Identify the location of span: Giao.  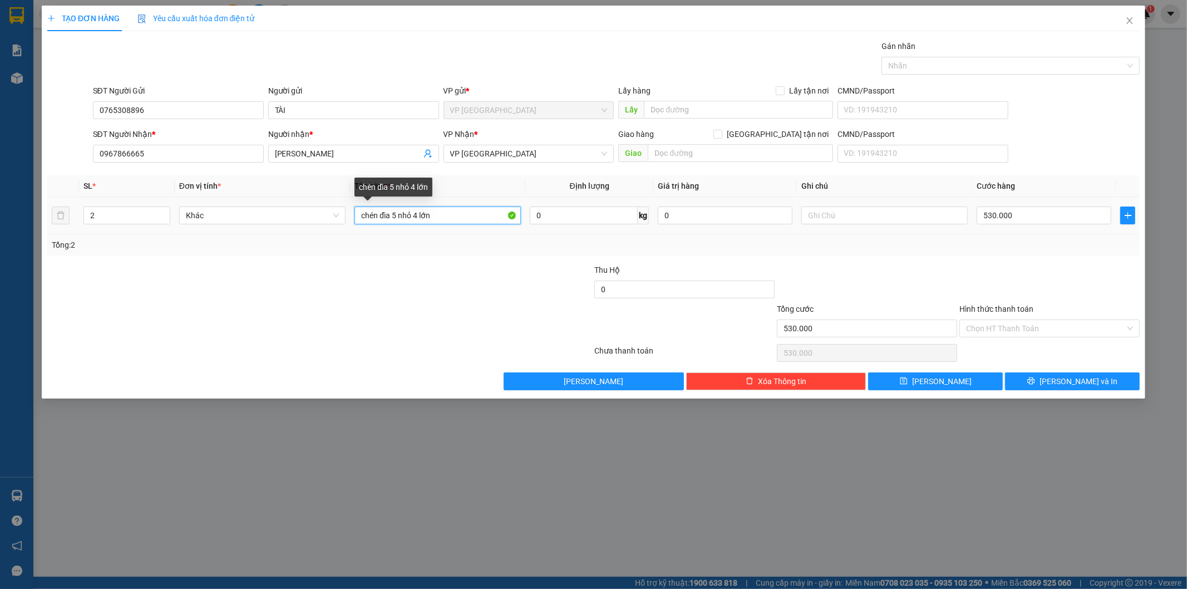
(633, 153).